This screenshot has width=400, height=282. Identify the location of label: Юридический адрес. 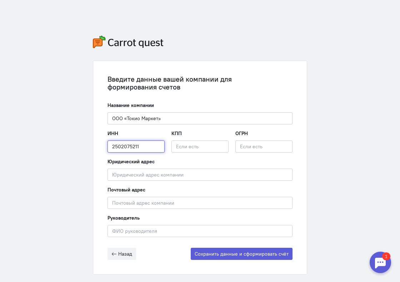
(131, 162).